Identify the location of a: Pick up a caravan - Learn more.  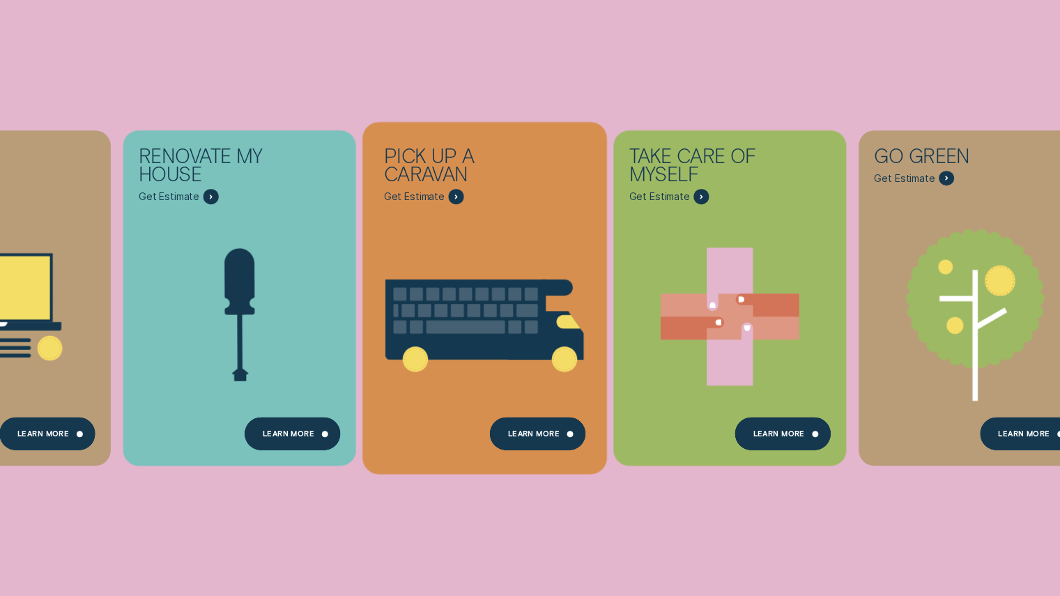
(484, 294).